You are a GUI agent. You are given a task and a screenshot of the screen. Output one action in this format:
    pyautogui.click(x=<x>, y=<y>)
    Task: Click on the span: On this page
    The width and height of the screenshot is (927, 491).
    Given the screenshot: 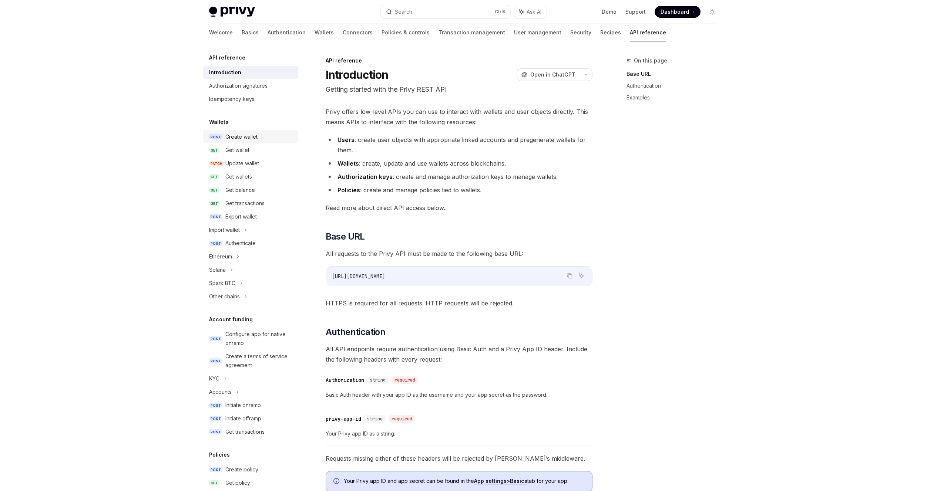 What is the action you would take?
    pyautogui.click(x=651, y=61)
    